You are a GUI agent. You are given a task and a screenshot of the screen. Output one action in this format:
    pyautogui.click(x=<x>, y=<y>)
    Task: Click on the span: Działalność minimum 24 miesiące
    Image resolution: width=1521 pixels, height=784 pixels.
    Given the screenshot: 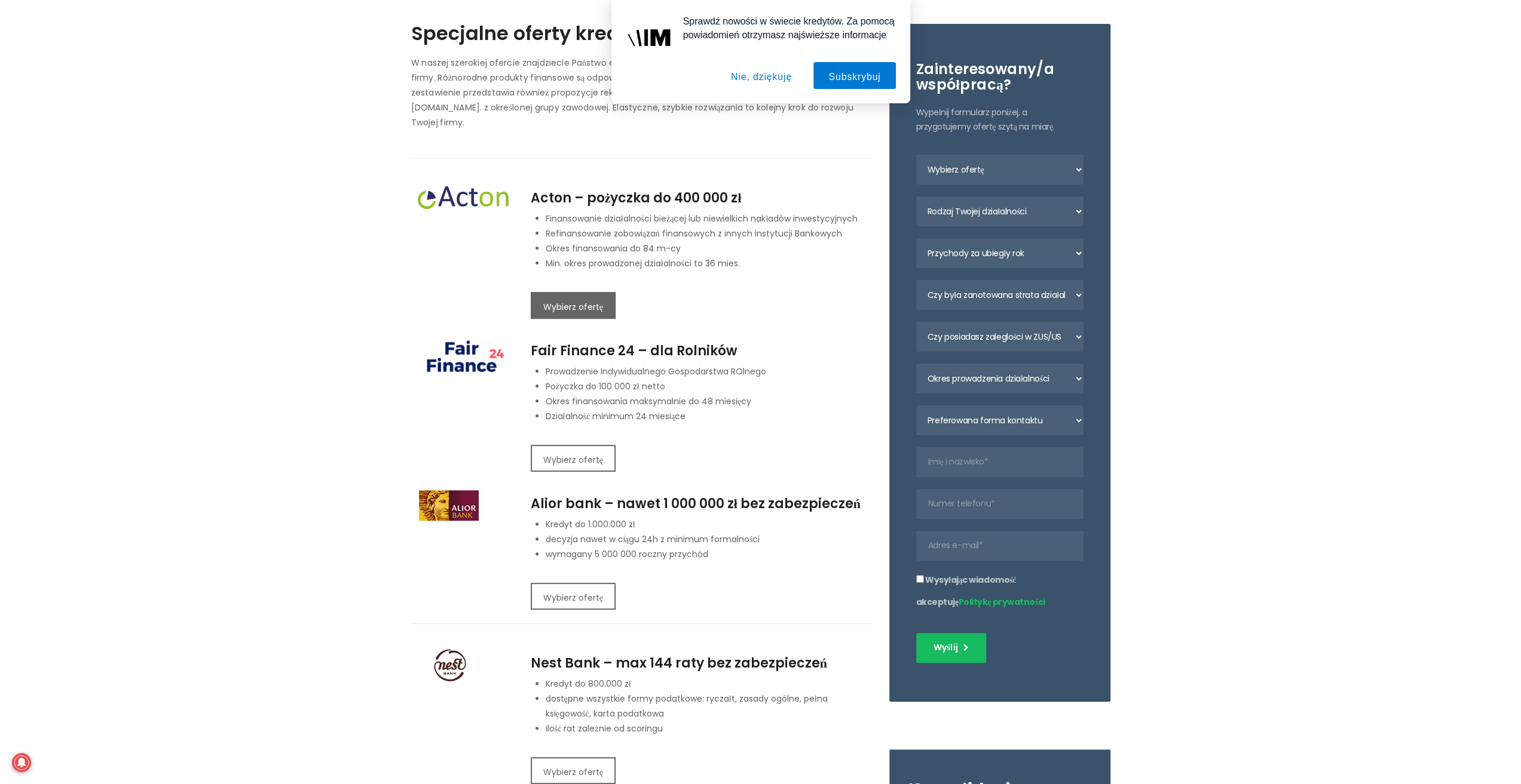 What is the action you would take?
    pyautogui.click(x=615, y=416)
    